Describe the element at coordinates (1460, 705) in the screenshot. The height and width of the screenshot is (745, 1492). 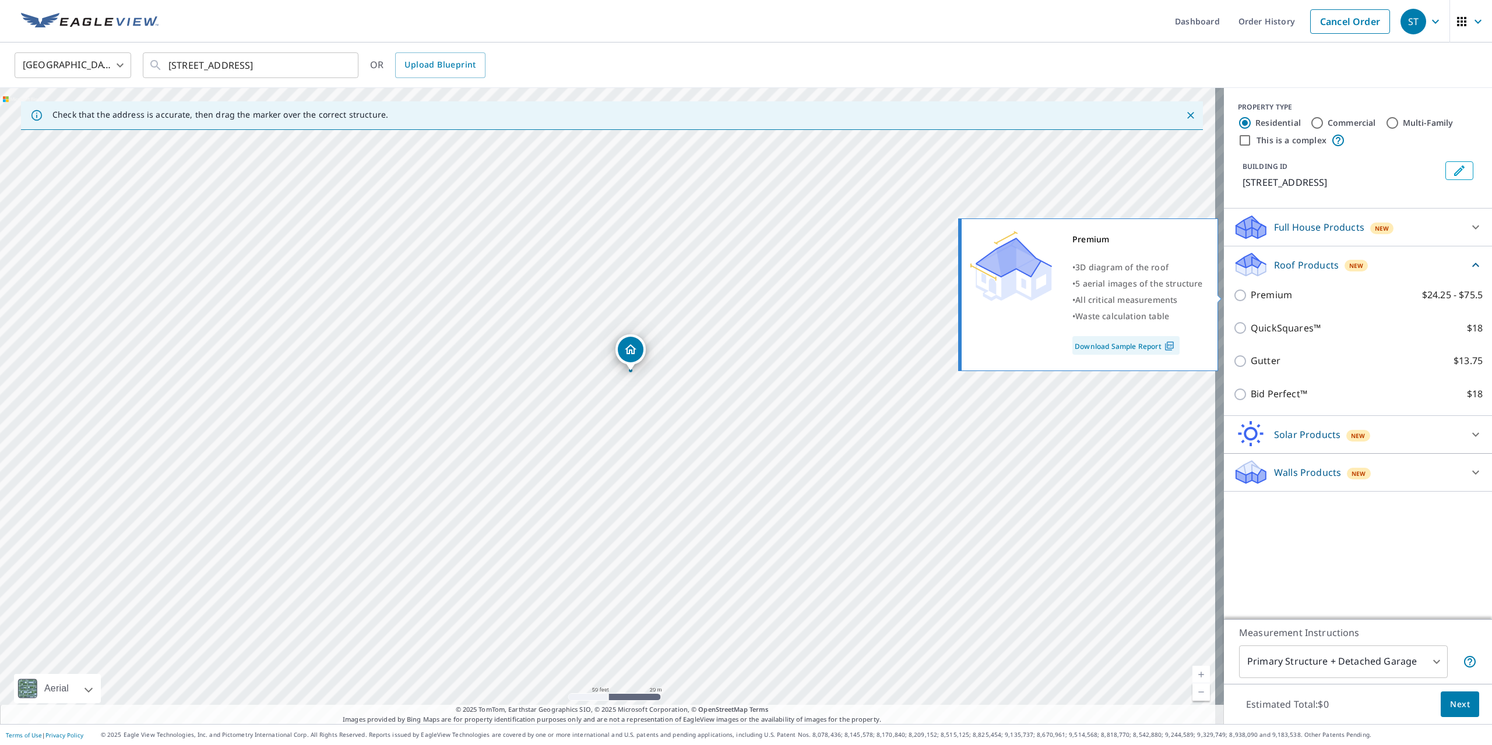
I see `button: Next` at that location.